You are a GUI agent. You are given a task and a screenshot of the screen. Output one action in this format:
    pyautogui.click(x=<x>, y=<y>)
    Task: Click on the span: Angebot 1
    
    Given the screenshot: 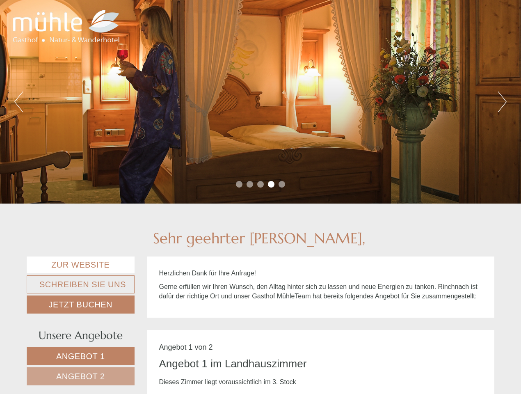 What is the action you would take?
    pyautogui.click(x=80, y=356)
    